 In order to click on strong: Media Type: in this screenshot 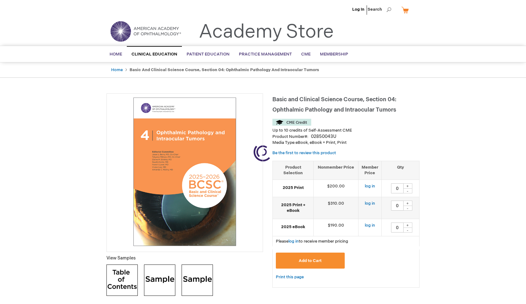, I will do `click(284, 142)`.